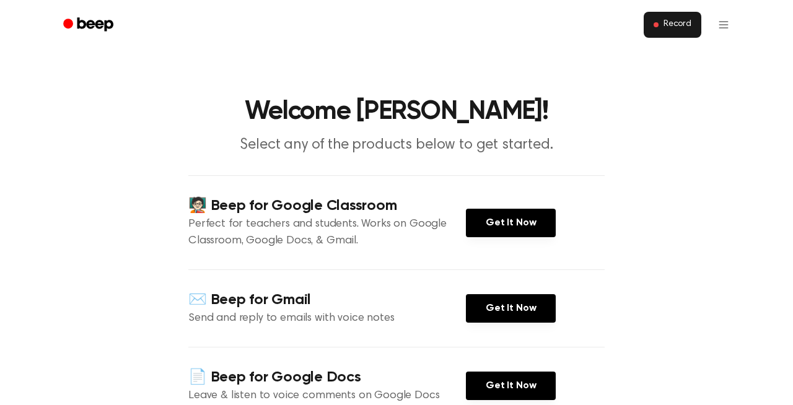  Describe the element at coordinates (724, 25) in the screenshot. I see `button: Open menu` at that location.